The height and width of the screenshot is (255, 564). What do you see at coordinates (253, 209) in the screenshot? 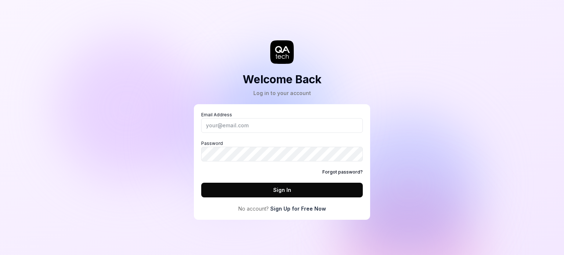
I see `span: No account?` at bounding box center [253, 209].